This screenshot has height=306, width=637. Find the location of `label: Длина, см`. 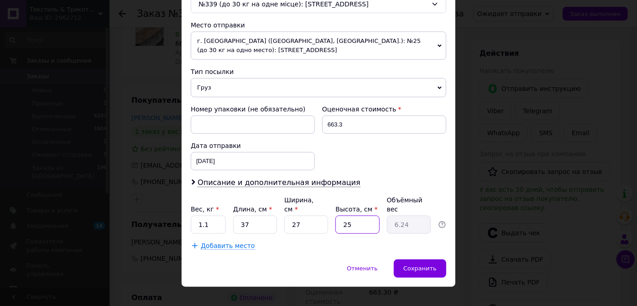

label: Длина, см is located at coordinates (252, 209).